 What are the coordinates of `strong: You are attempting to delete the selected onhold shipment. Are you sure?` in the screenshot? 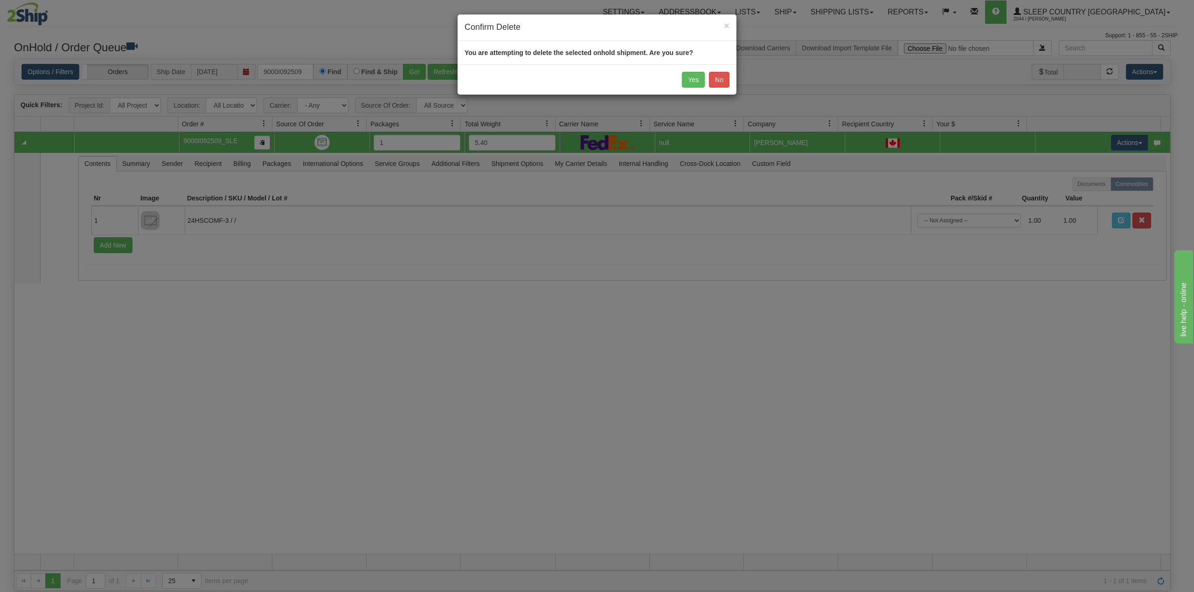 It's located at (579, 53).